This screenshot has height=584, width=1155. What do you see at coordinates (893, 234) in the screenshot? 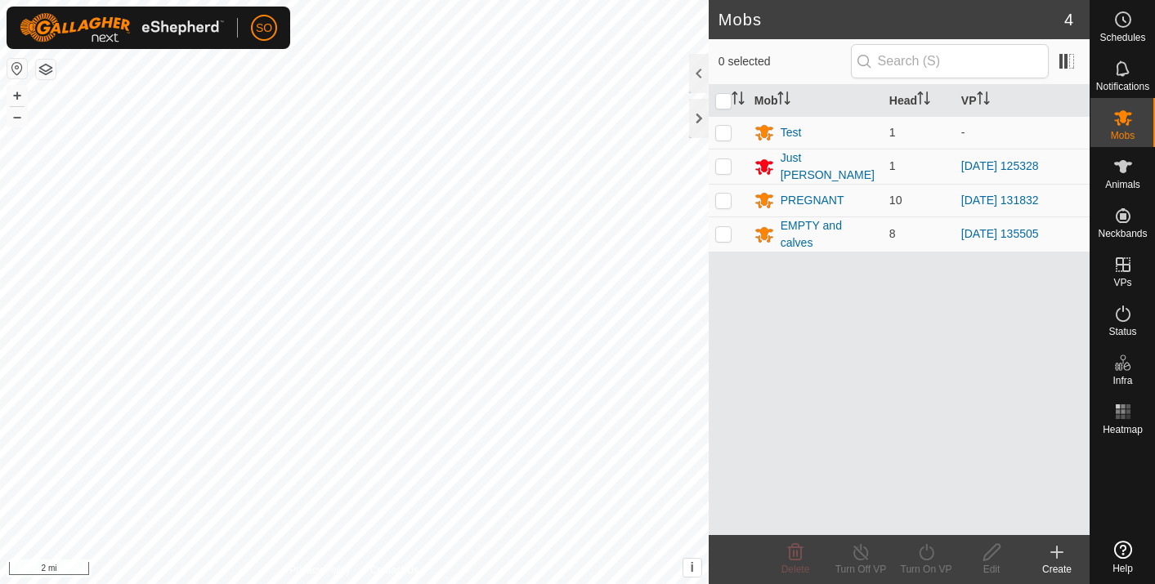
I see `span: 8` at bounding box center [893, 234].